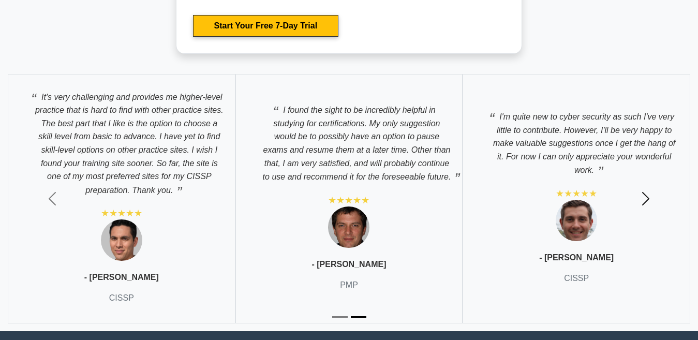 The width and height of the screenshot is (698, 340). I want to click on p: It's very challenging and provides me higher-level practice that is hard to find with other pract..., so click(122, 141).